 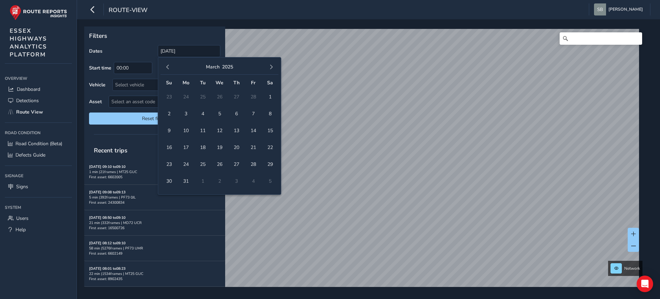 What do you see at coordinates (159, 101) in the screenshot?
I see `span: Select an asset code` at bounding box center [159, 101].